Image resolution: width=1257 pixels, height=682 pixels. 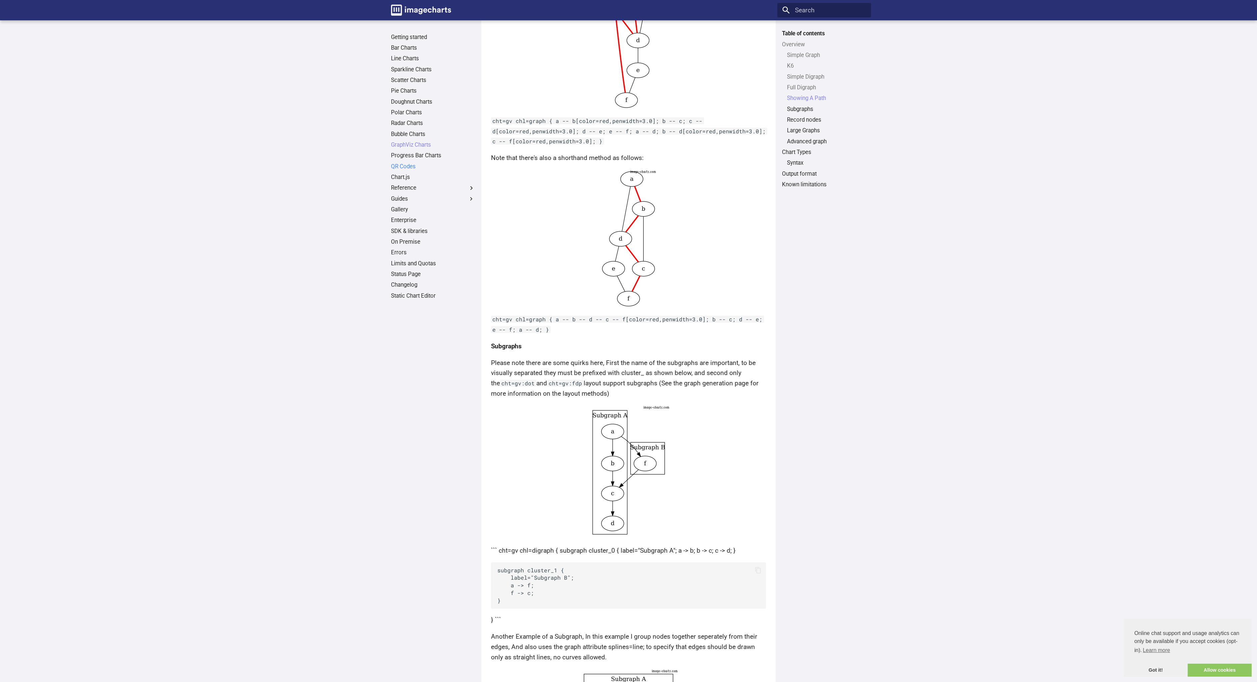 I want to click on a: Progress Bar Charts, so click(x=433, y=156).